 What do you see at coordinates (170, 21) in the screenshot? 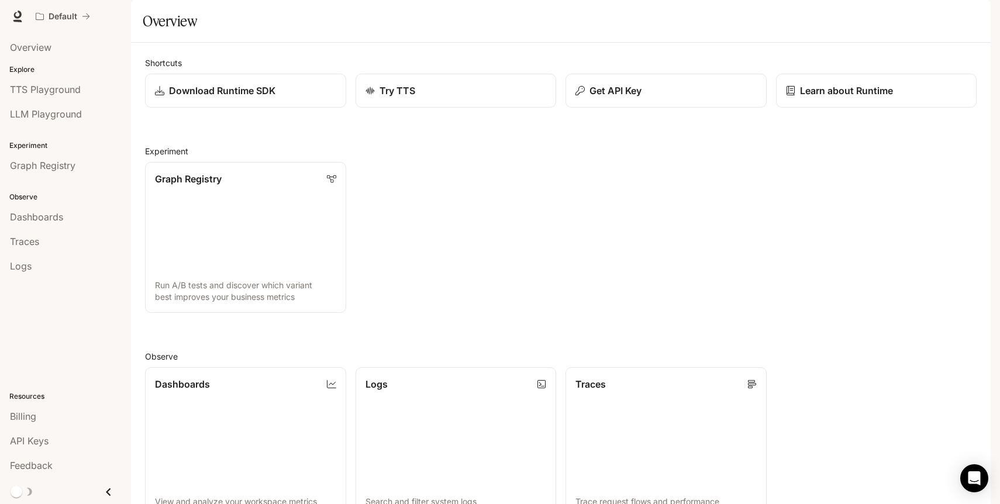
I see `h1: Overview` at bounding box center [170, 21].